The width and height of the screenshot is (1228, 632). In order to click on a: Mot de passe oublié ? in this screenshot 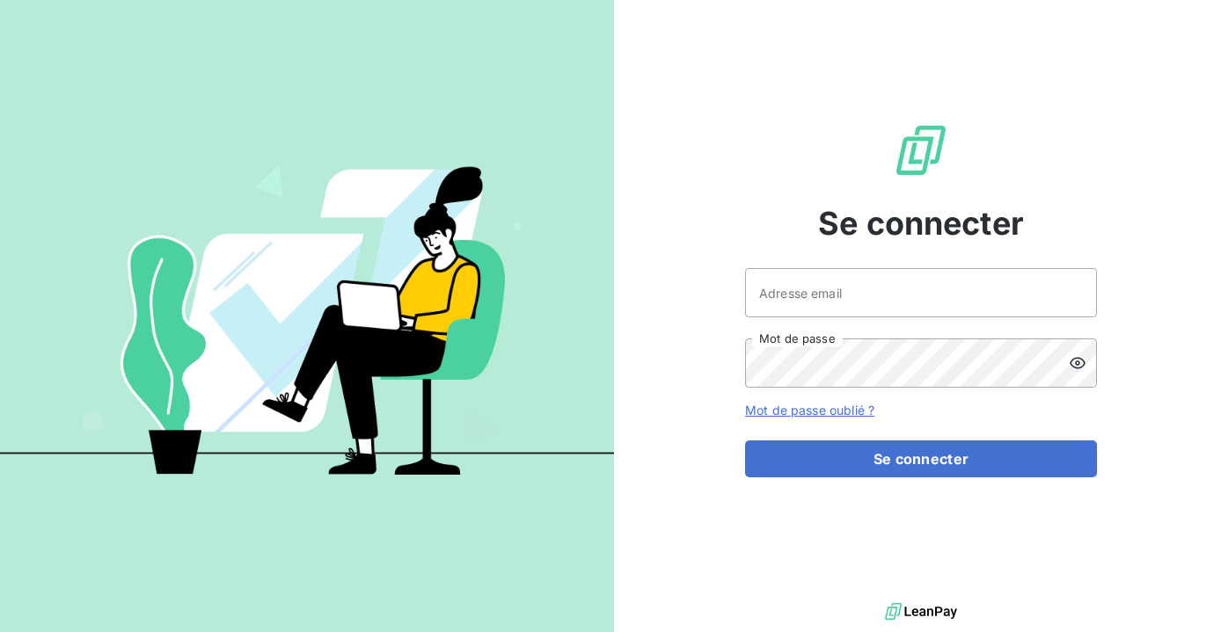, I will do `click(809, 410)`.